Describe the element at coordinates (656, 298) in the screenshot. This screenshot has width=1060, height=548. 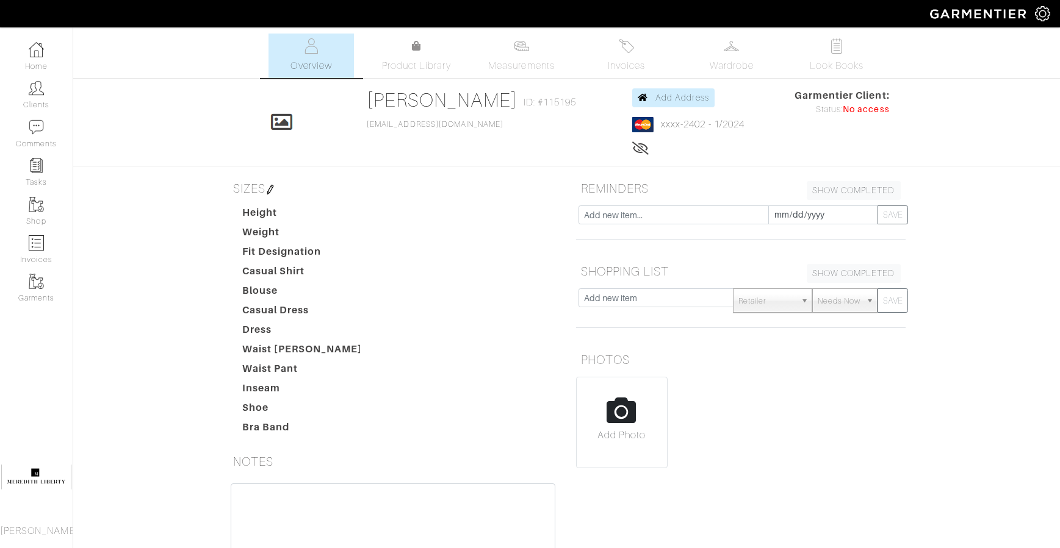
I see `input: Add new item` at that location.